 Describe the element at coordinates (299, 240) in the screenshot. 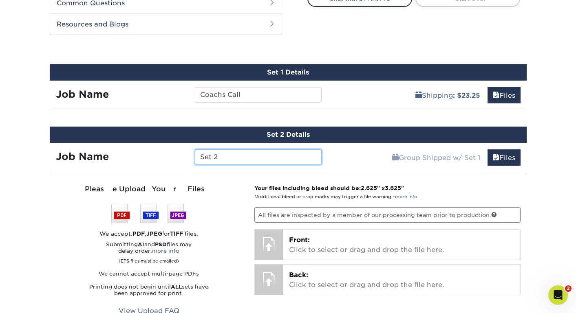

I see `span: Front:` at that location.